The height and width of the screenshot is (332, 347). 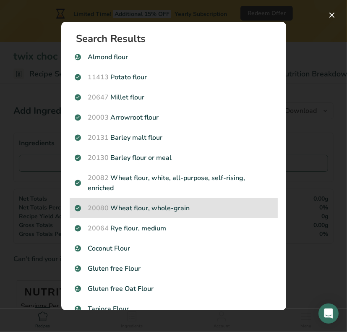 What do you see at coordinates (174, 183) in the screenshot?
I see `p: Wheat flour, white, all-purpose, self-rising, enriched` at bounding box center [174, 183].